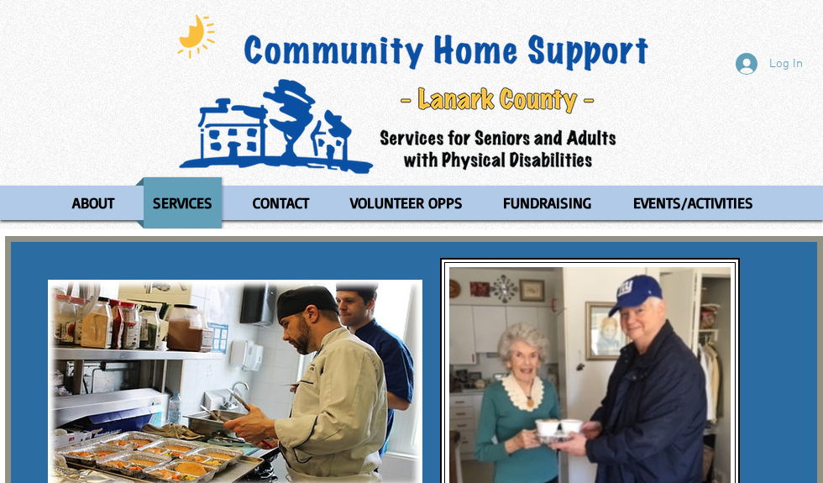 Image resolution: width=823 pixels, height=483 pixels. I want to click on button: Log In, so click(769, 64).